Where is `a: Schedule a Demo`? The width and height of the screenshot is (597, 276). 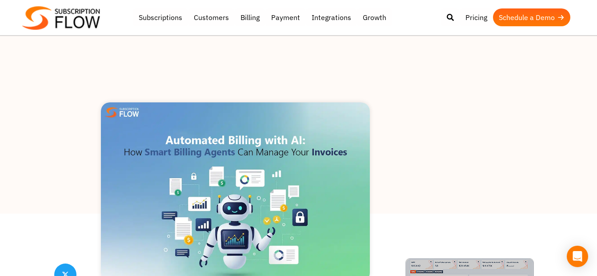
a: Schedule a Demo is located at coordinates (532, 17).